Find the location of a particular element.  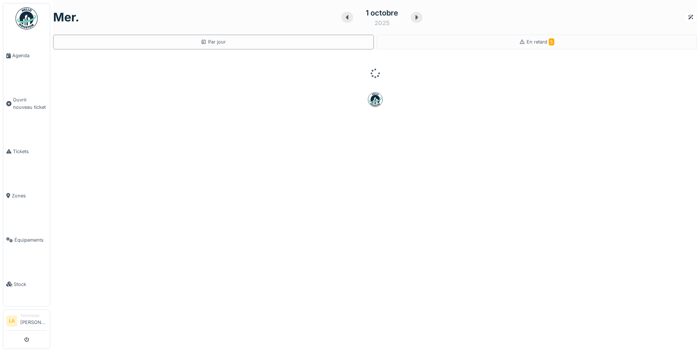

a: Stock is located at coordinates (27, 284).